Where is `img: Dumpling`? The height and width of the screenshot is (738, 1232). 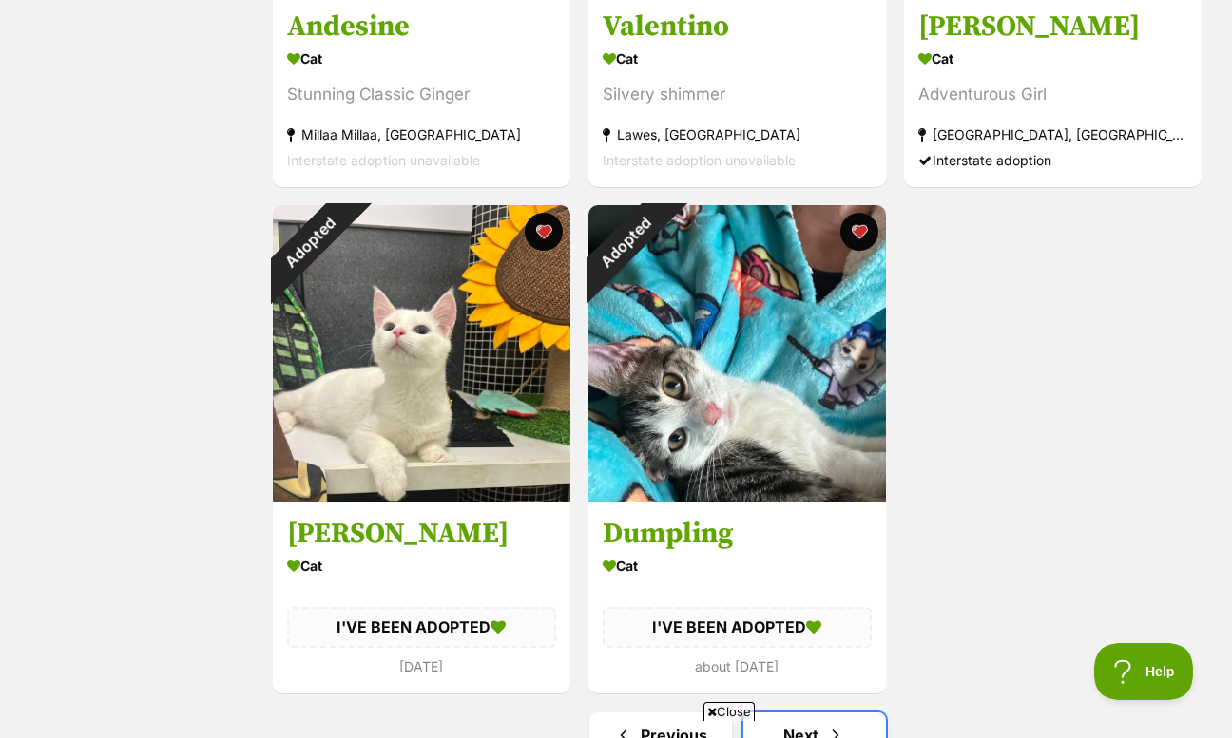
img: Dumpling is located at coordinates (737, 354).